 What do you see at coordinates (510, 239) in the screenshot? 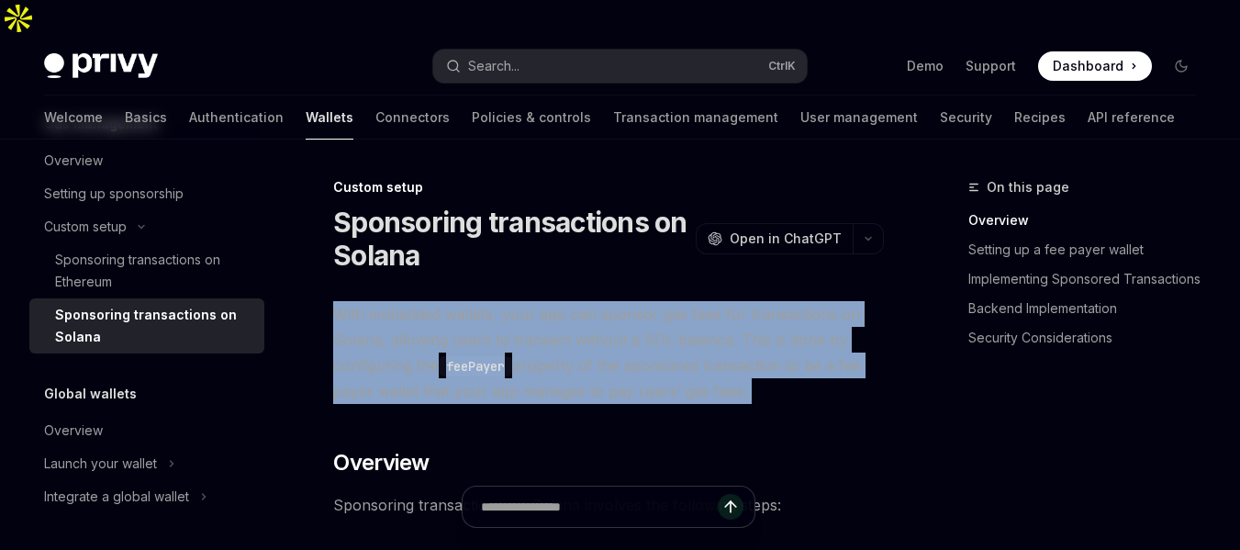
I see `h1: Sponsoring transactions on Solana` at bounding box center [510, 239].